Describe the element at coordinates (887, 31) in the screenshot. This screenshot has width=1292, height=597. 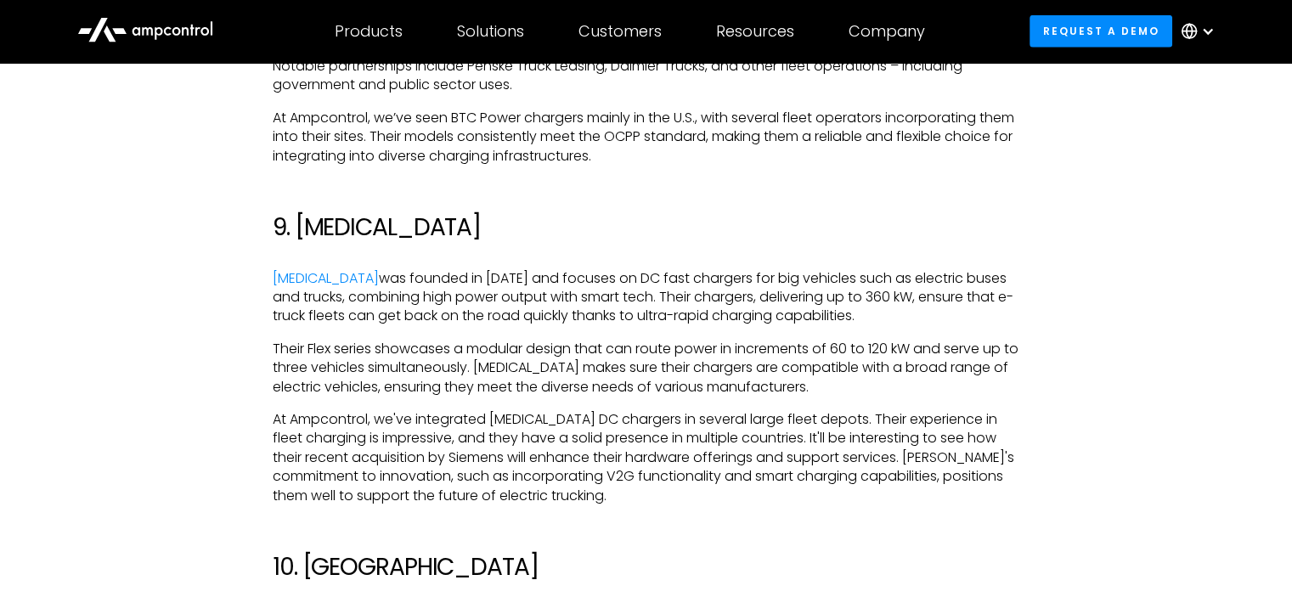
I see `div: Company` at that location.